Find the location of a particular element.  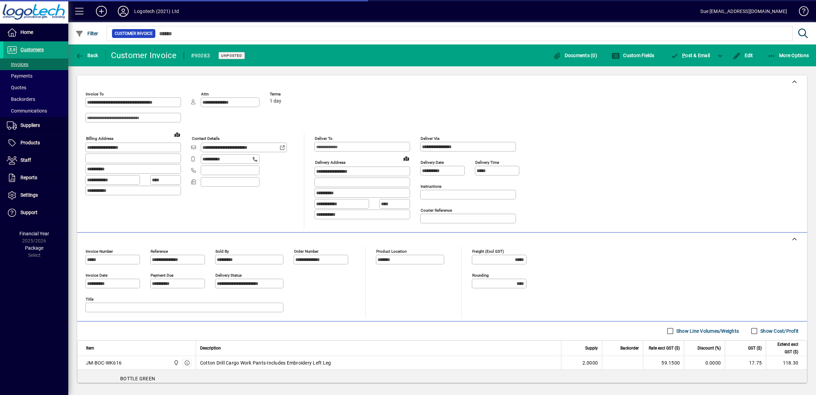

span: Home is located at coordinates (27, 32).